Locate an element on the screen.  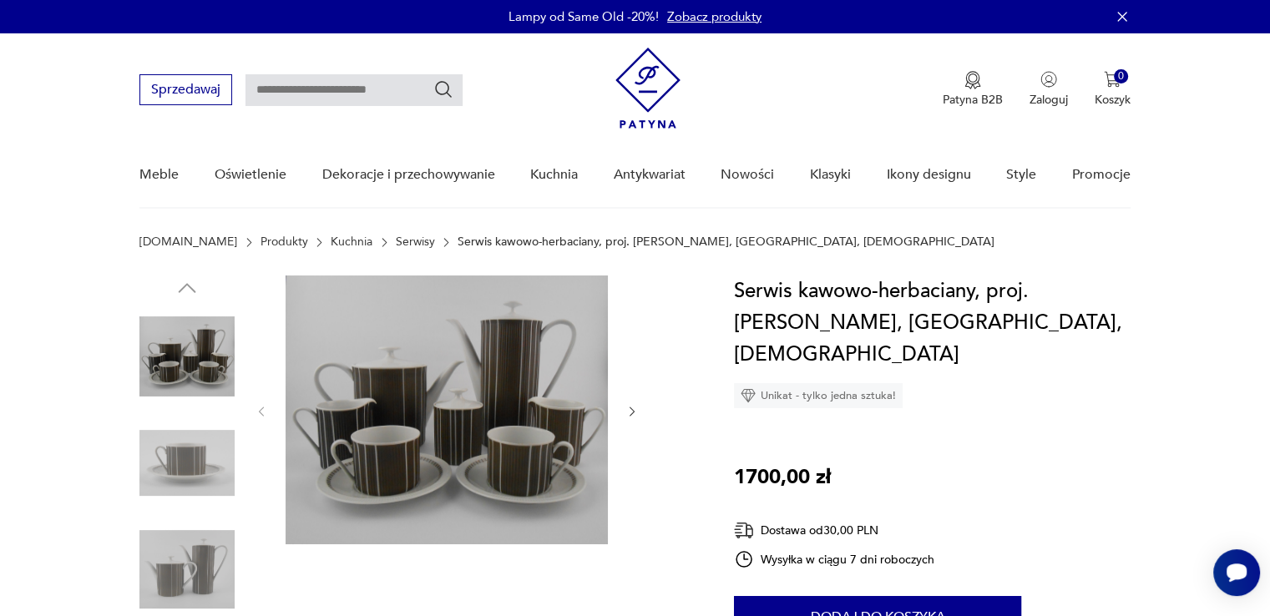
a: Style is located at coordinates (1021, 174).